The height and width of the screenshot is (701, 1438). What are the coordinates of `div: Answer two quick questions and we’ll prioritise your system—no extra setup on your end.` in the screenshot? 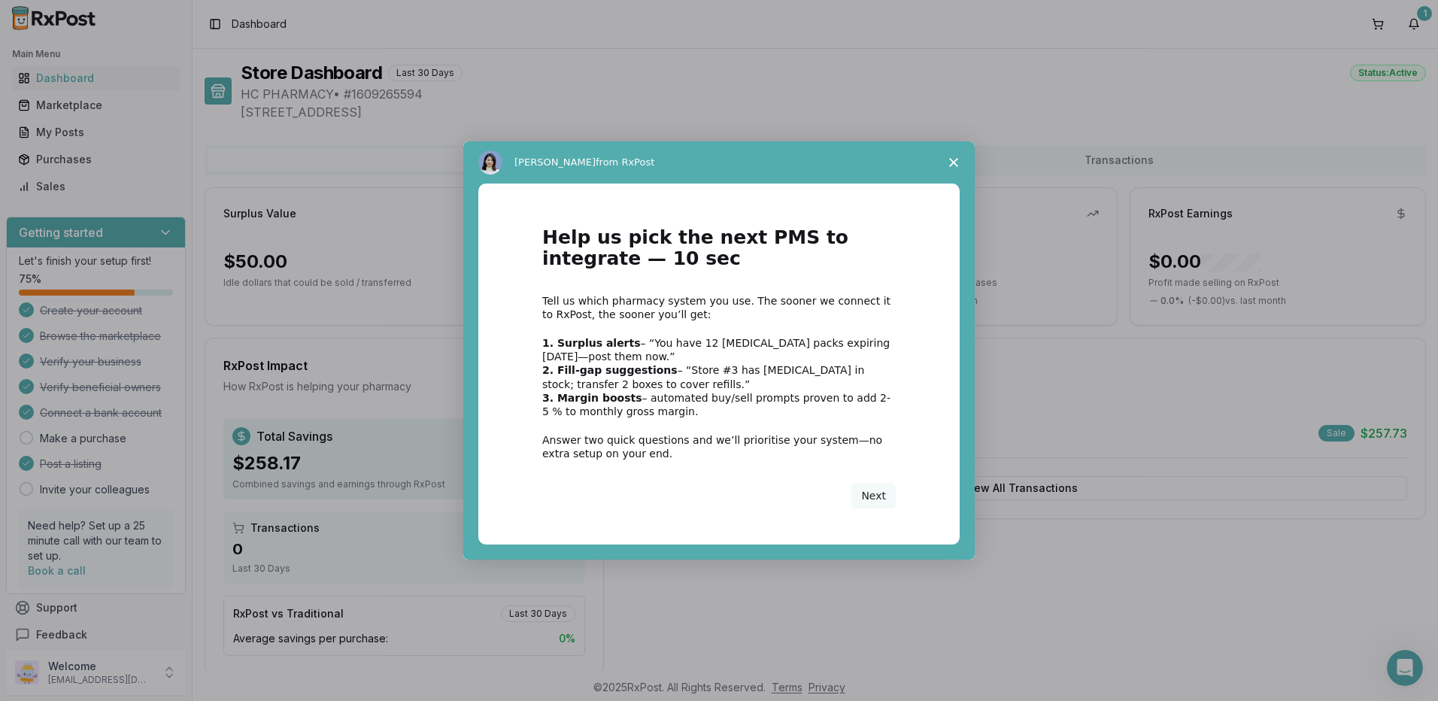 It's located at (719, 447).